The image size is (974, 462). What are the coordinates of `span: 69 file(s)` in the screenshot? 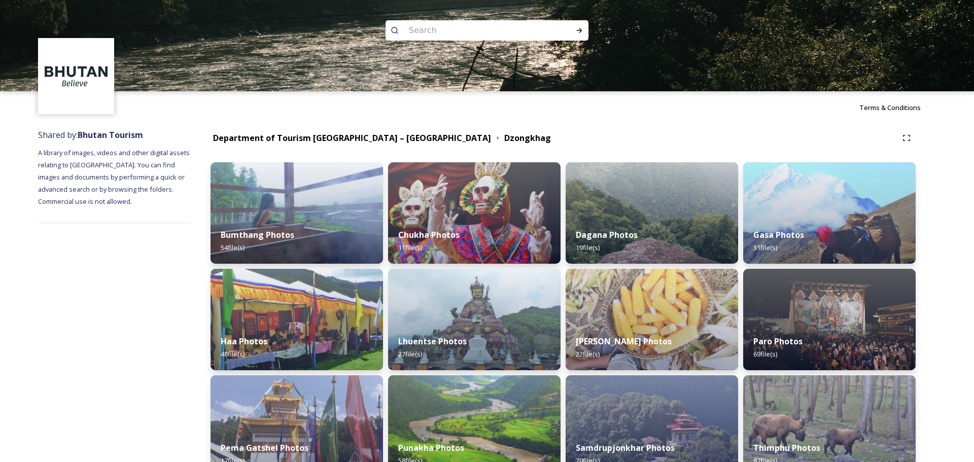 It's located at (765, 354).